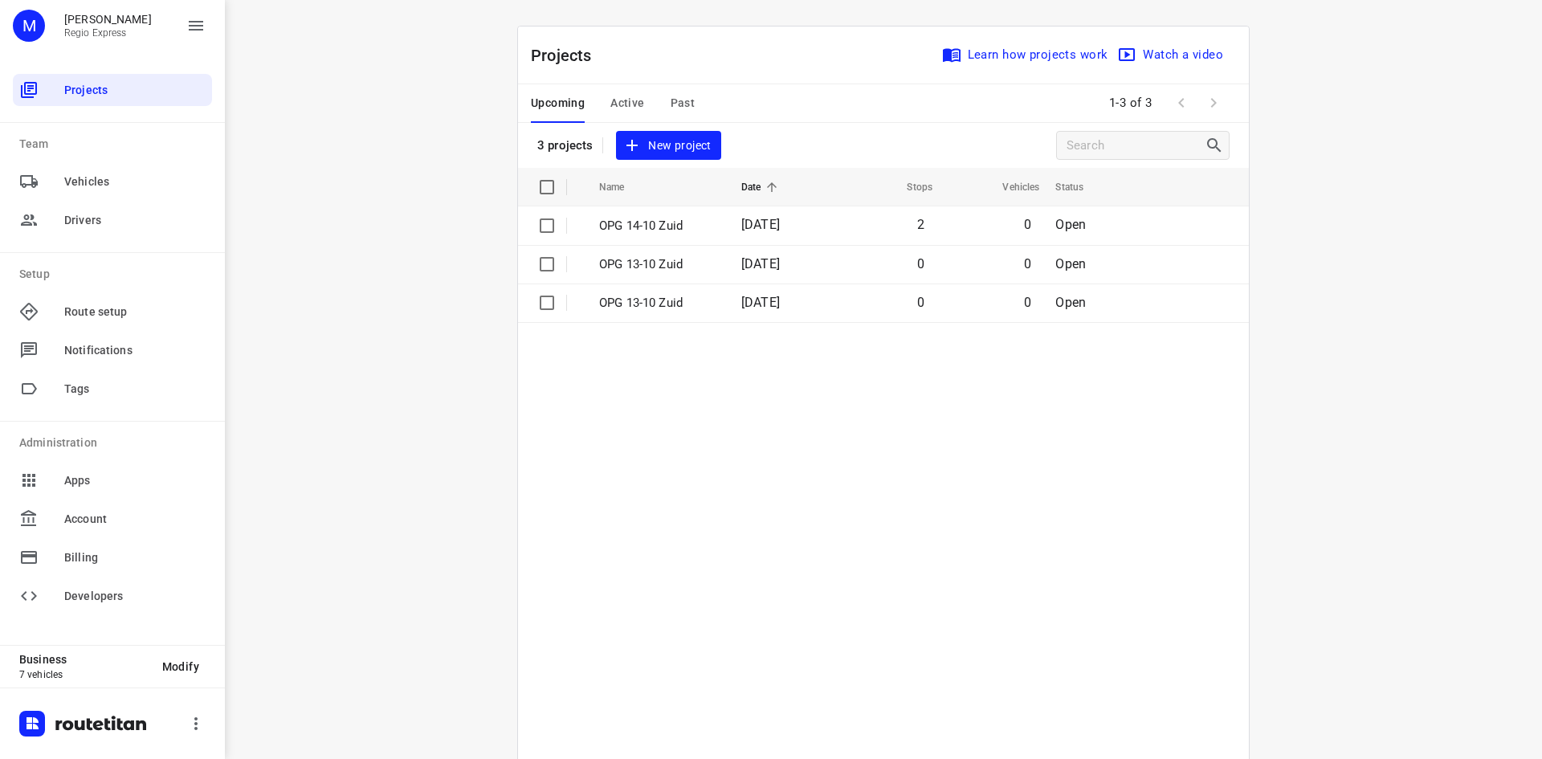  Describe the element at coordinates (1135, 145) in the screenshot. I see `input: Search projects` at that location.